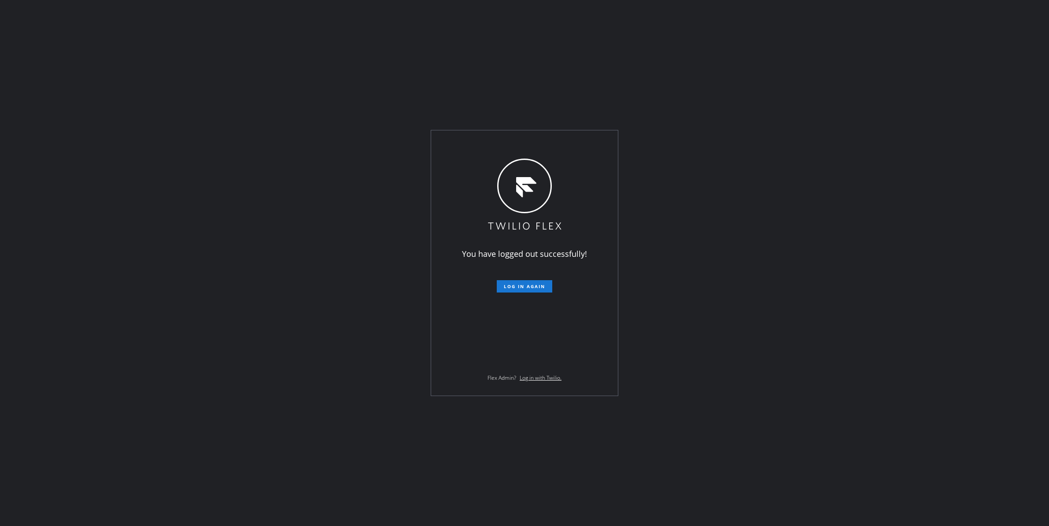 The image size is (1049, 526). What do you see at coordinates (502, 377) in the screenshot?
I see `span: Flex Admin?` at bounding box center [502, 377].